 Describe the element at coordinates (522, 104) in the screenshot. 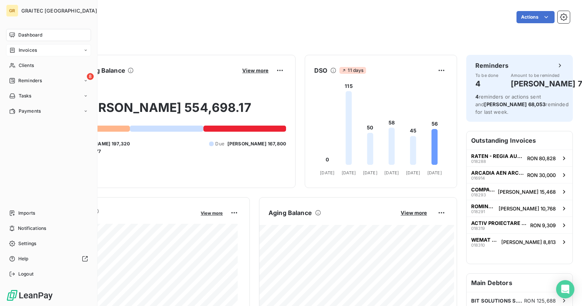

I see `span: reminders or actions sent and reminded for last week.` at that location.